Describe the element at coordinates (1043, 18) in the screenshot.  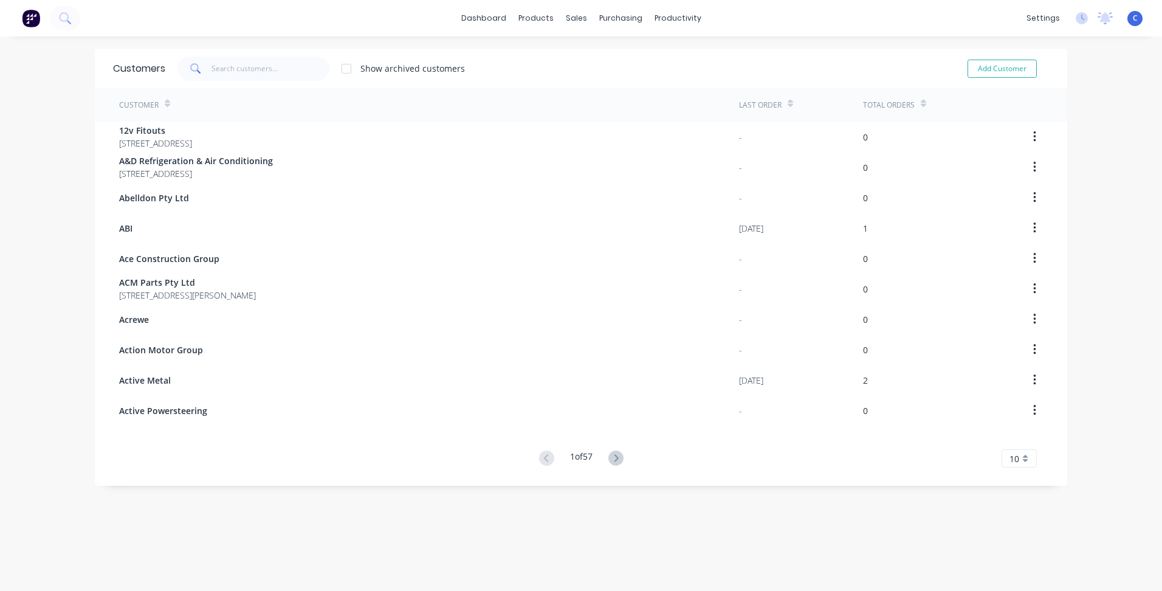
I see `div: settings` at that location.